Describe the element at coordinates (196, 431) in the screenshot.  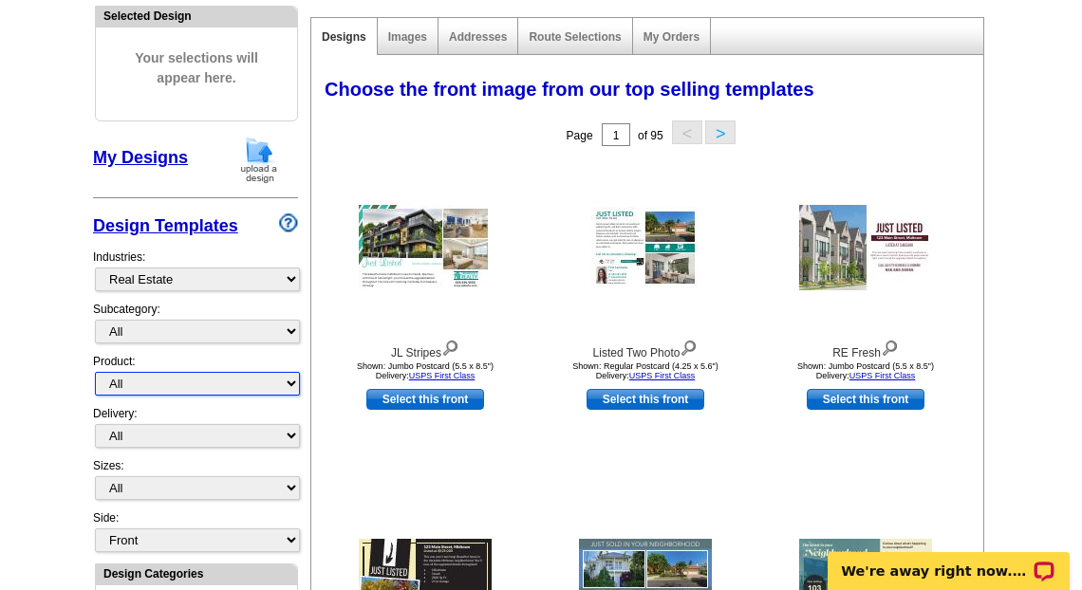
I see `div: Delivery:` at that location.